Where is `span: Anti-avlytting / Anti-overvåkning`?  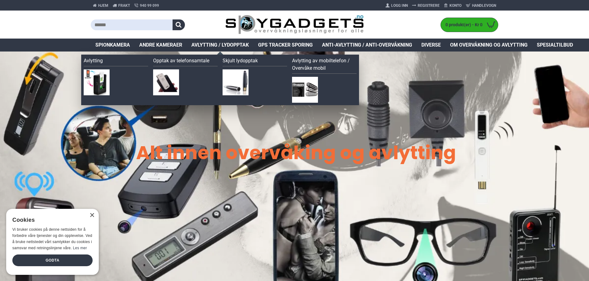 span: Anti-avlytting / Anti-overvåkning is located at coordinates (367, 45).